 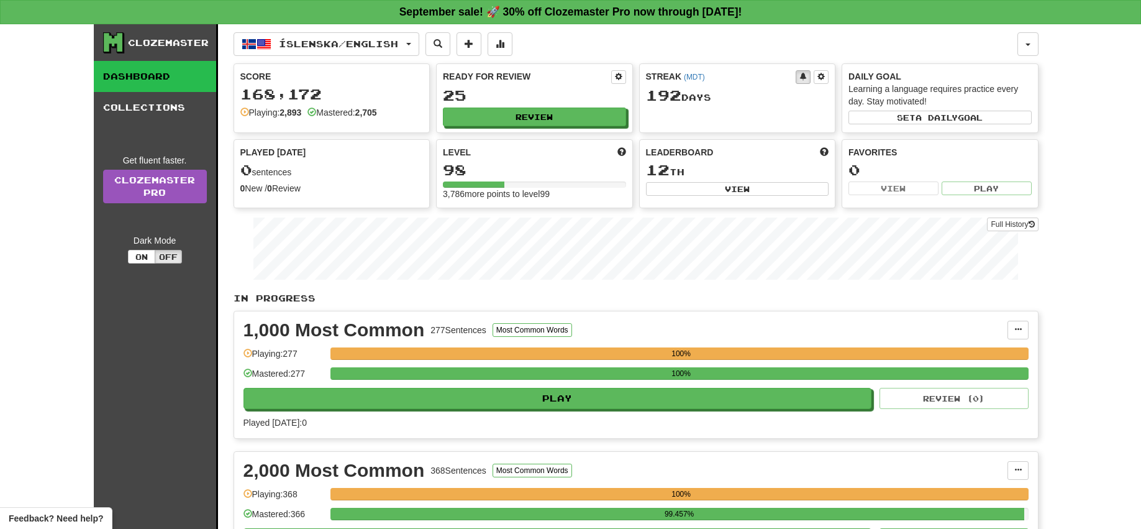 What do you see at coordinates (940, 152) in the screenshot?
I see `div: Favorites` at bounding box center [940, 152].